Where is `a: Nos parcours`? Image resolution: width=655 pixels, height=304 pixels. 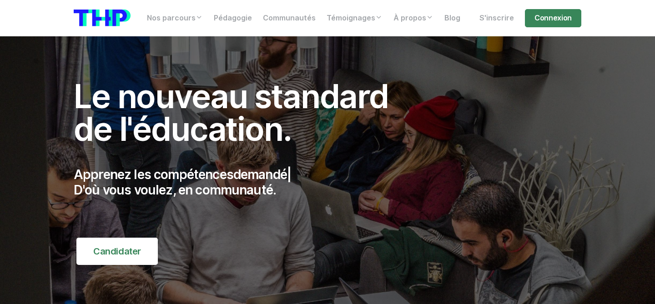 a: Nos parcours is located at coordinates (175, 18).